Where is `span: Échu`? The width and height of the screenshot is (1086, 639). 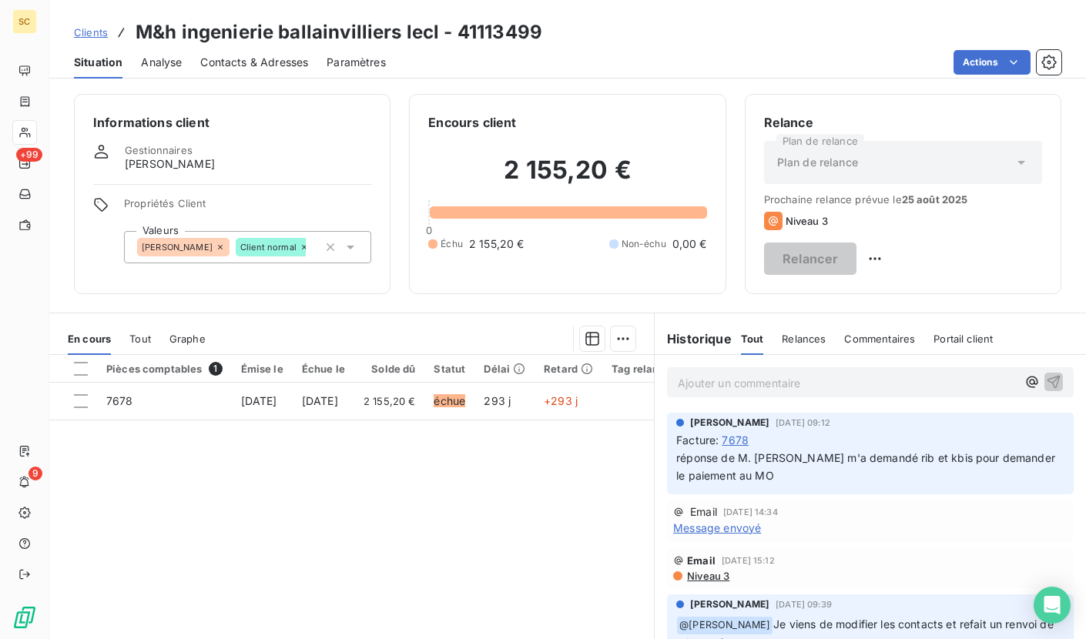 span: Échu is located at coordinates (451, 244).